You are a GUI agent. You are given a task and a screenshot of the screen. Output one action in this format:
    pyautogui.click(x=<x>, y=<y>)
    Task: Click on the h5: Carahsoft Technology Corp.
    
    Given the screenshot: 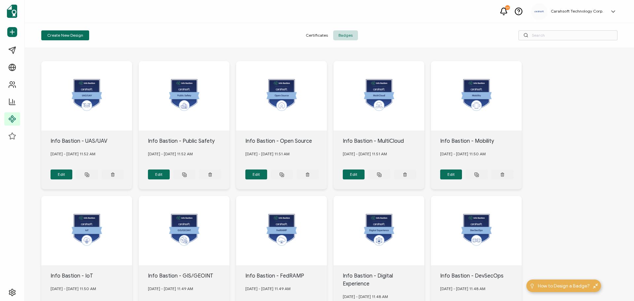 What is the action you would take?
    pyautogui.click(x=577, y=11)
    